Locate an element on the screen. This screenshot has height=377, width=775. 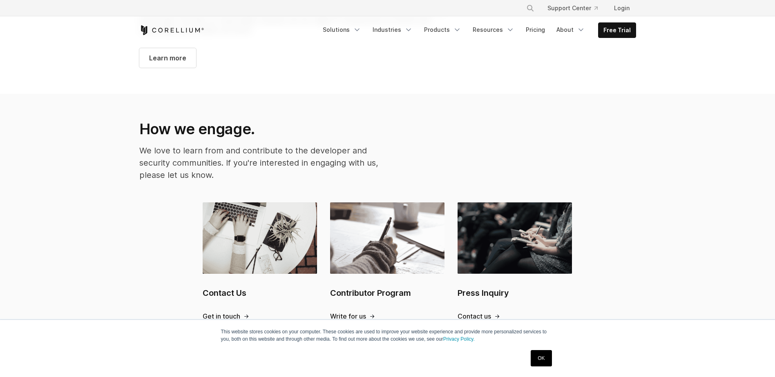
a: Login is located at coordinates (622, 8).